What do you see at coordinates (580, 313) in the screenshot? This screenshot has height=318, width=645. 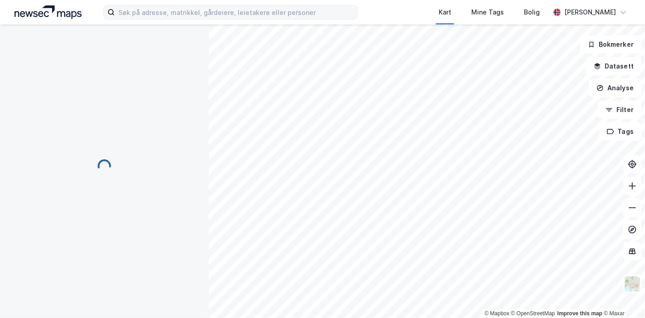 I see `a: Improve this map` at bounding box center [580, 313].